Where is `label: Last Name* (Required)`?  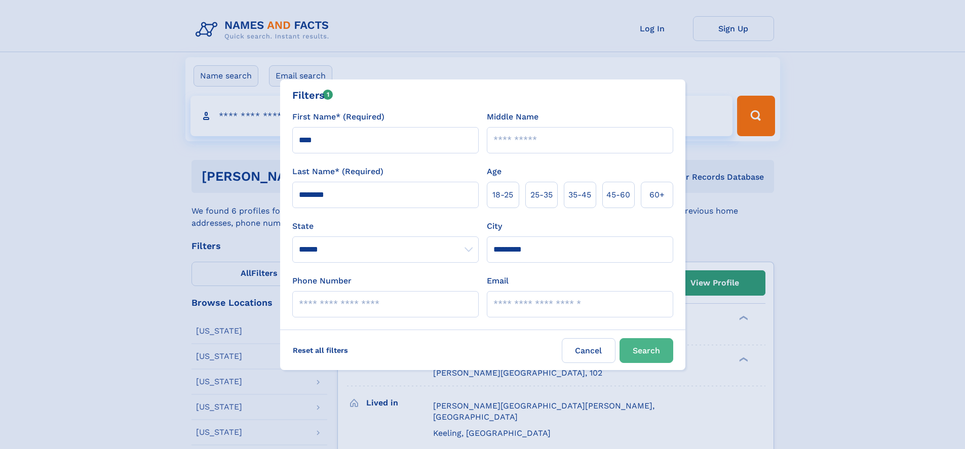
label: Last Name* (Required) is located at coordinates (338, 172).